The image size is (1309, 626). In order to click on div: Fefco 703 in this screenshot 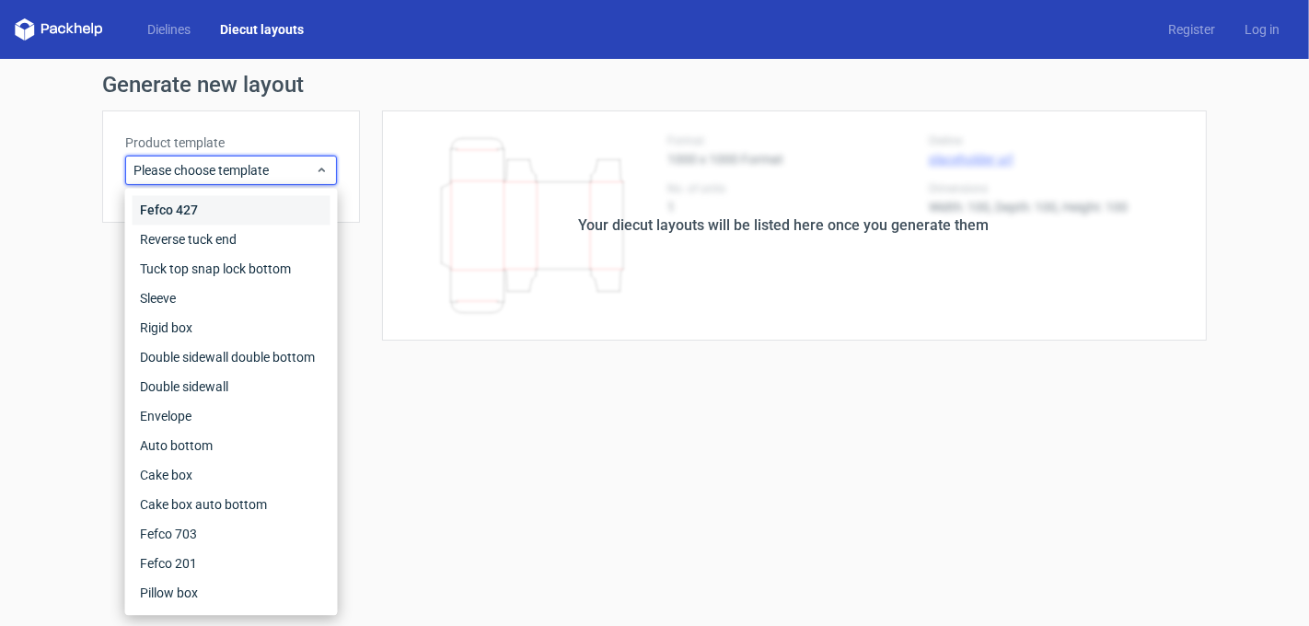, I will do `click(231, 534)`.